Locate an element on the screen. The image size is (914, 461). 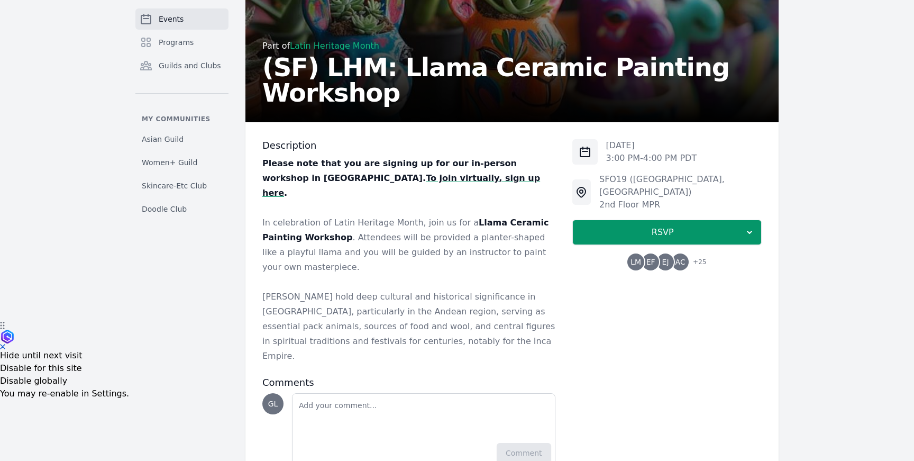
a: Guilds and Clubs is located at coordinates (182, 66).